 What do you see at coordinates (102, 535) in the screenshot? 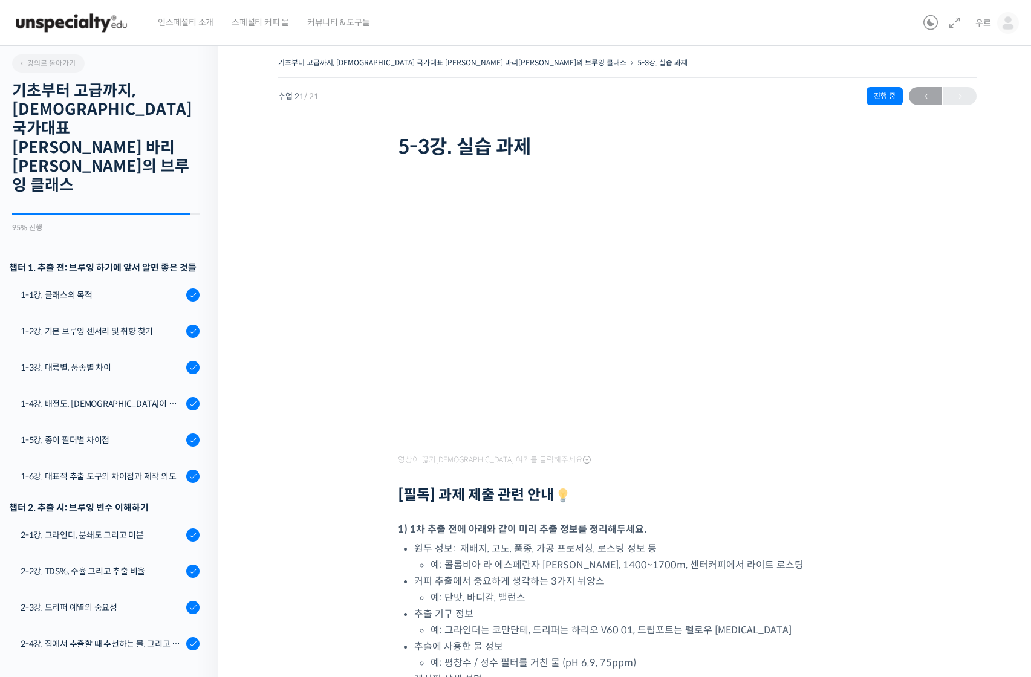
I see `div: 2-1강. 그라인더, 분쇄도 그리고 미분` at bounding box center [102, 535].